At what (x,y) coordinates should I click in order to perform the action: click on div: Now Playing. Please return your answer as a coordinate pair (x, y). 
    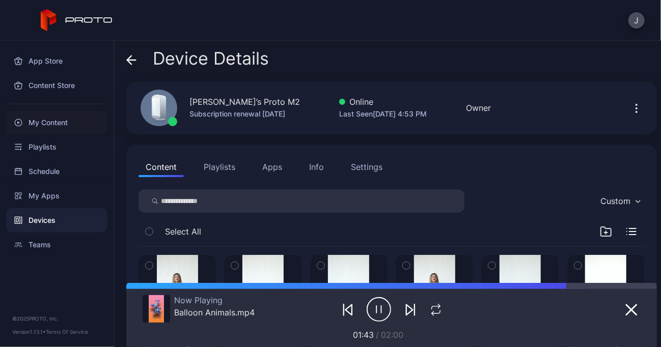
    Looking at the image, I should click on (214, 300).